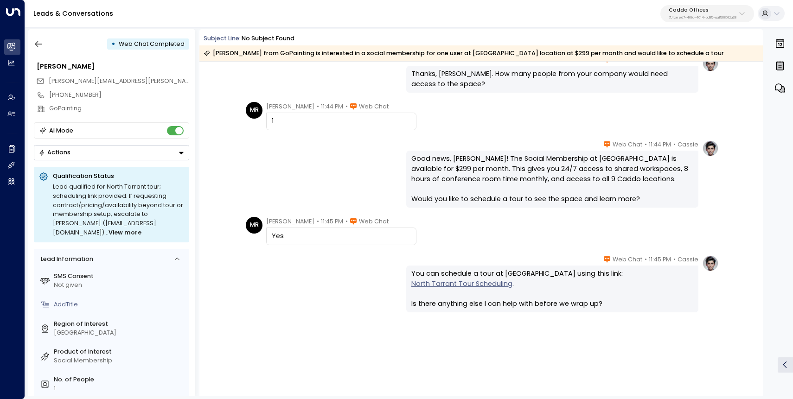 Image resolution: width=793 pixels, height=399 pixels. What do you see at coordinates (111, 153) in the screenshot?
I see `div: Button group with a nested menu` at bounding box center [111, 153].